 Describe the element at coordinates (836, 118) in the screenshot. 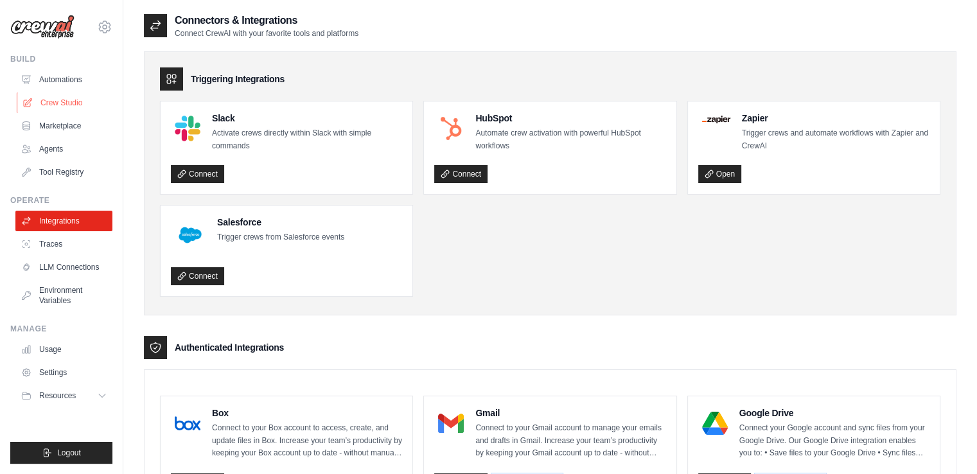

I see `h4: Zapier` at that location.